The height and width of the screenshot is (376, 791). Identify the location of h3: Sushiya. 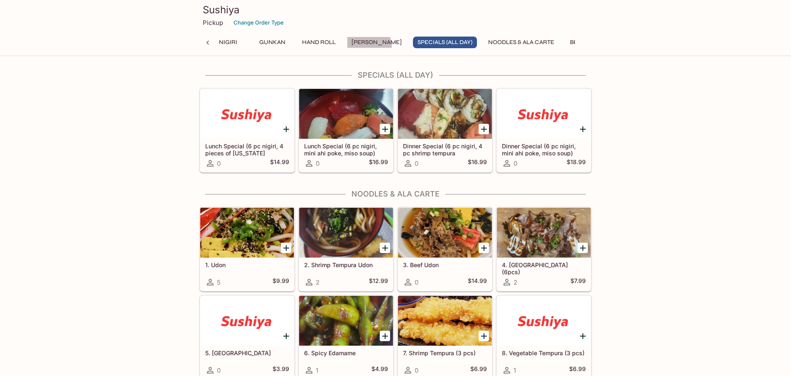
(395, 10).